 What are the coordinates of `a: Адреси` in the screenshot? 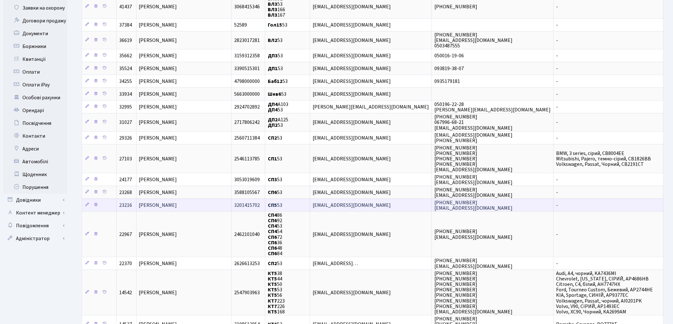 It's located at (35, 149).